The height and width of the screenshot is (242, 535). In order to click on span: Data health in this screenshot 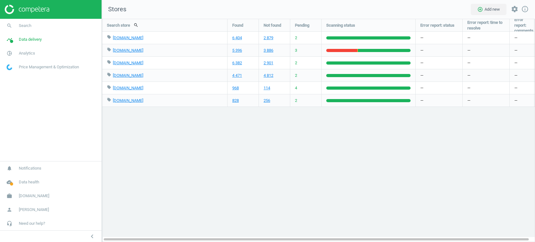, I will do `click(29, 182)`.